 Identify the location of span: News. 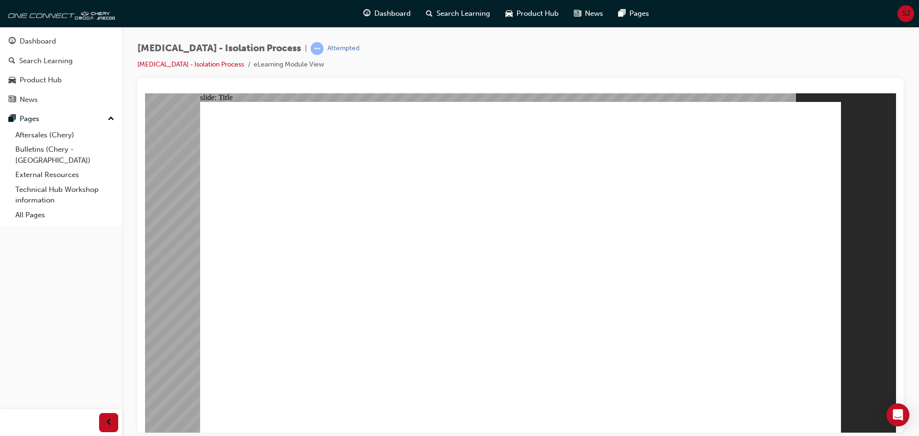
(594, 13).